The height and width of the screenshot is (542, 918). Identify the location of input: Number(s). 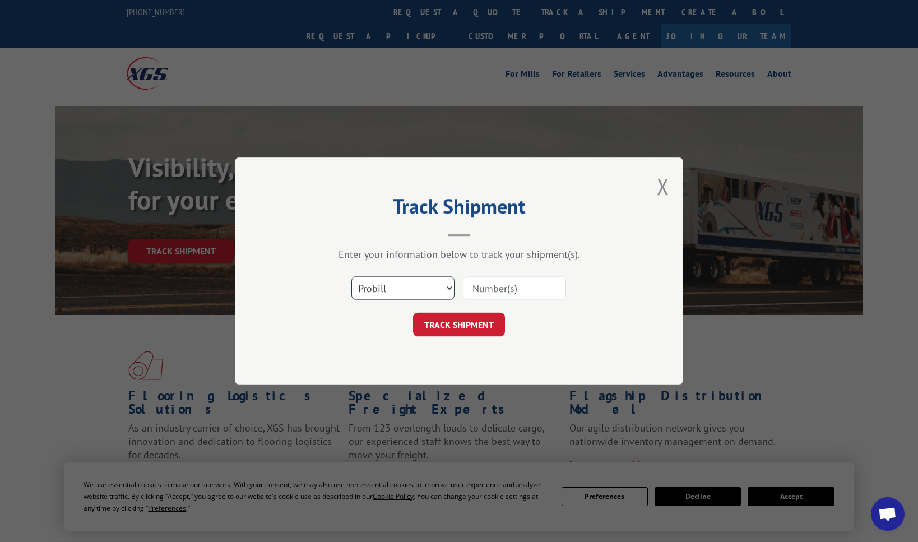
(514, 288).